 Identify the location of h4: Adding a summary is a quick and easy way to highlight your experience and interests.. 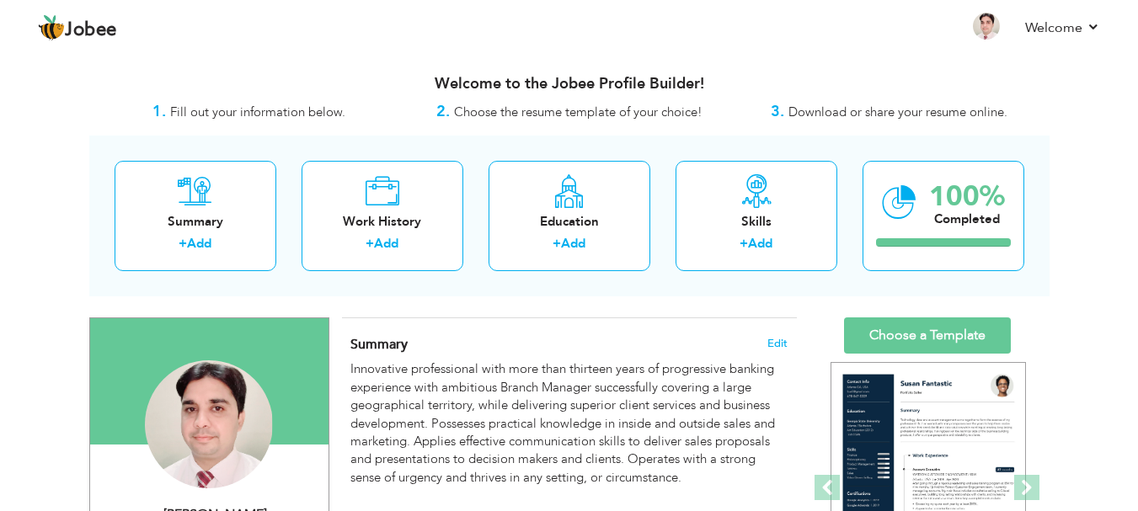
(569, 345).